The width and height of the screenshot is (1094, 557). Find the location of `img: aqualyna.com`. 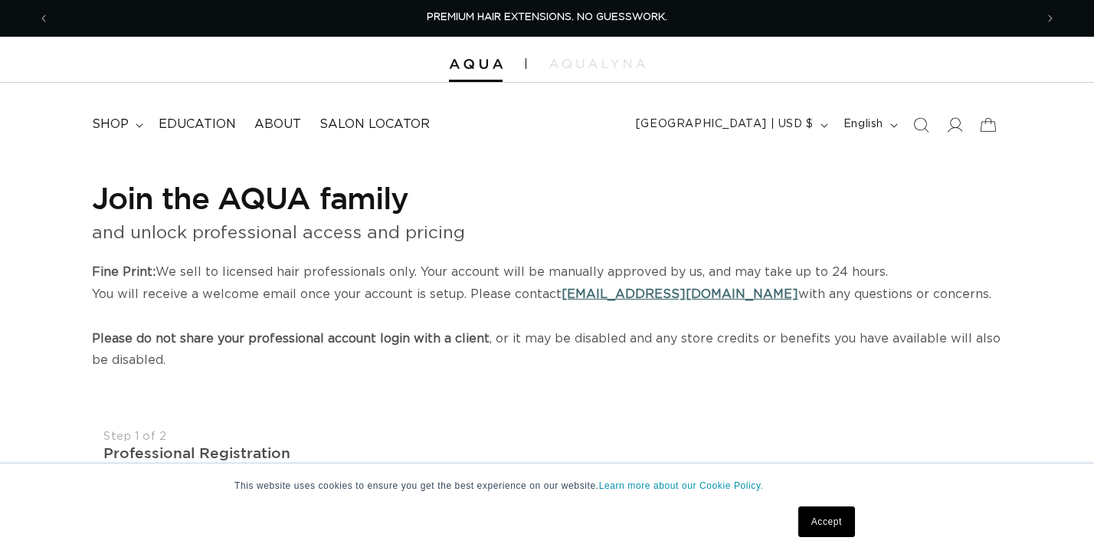

img: aqualyna.com is located at coordinates (597, 64).